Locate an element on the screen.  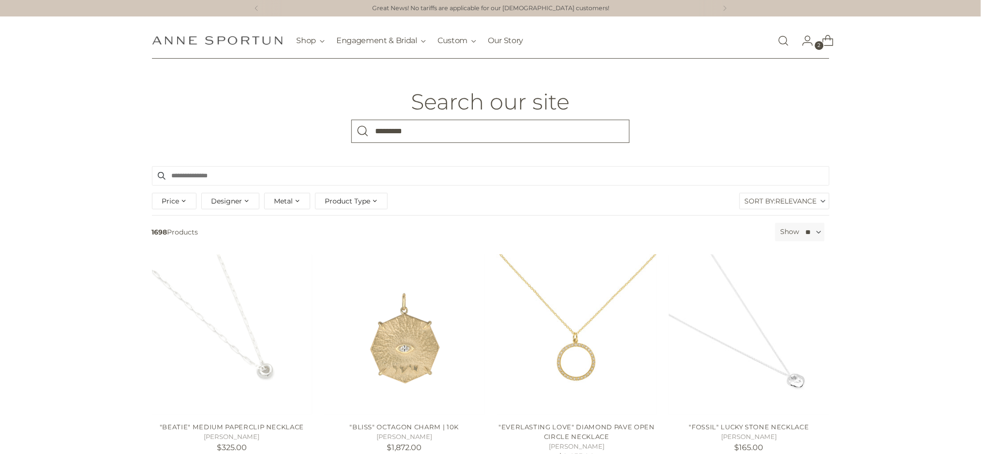
input: Search products is located at coordinates (491, 176).